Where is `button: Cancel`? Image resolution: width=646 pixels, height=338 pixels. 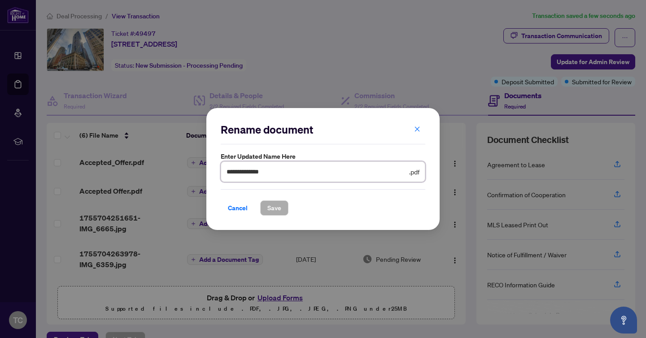
button: Cancel is located at coordinates (238, 208).